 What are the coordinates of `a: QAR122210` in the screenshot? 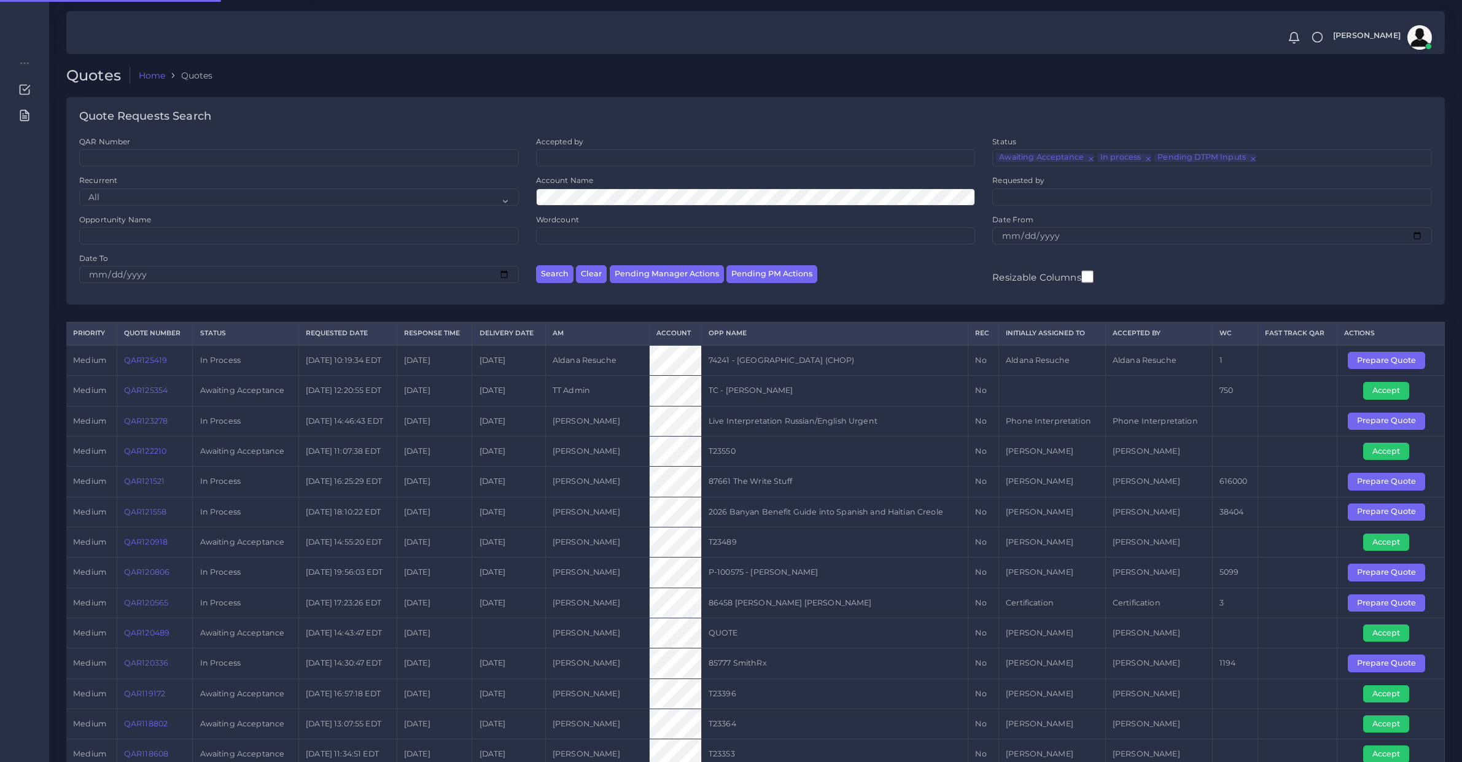 It's located at (145, 451).